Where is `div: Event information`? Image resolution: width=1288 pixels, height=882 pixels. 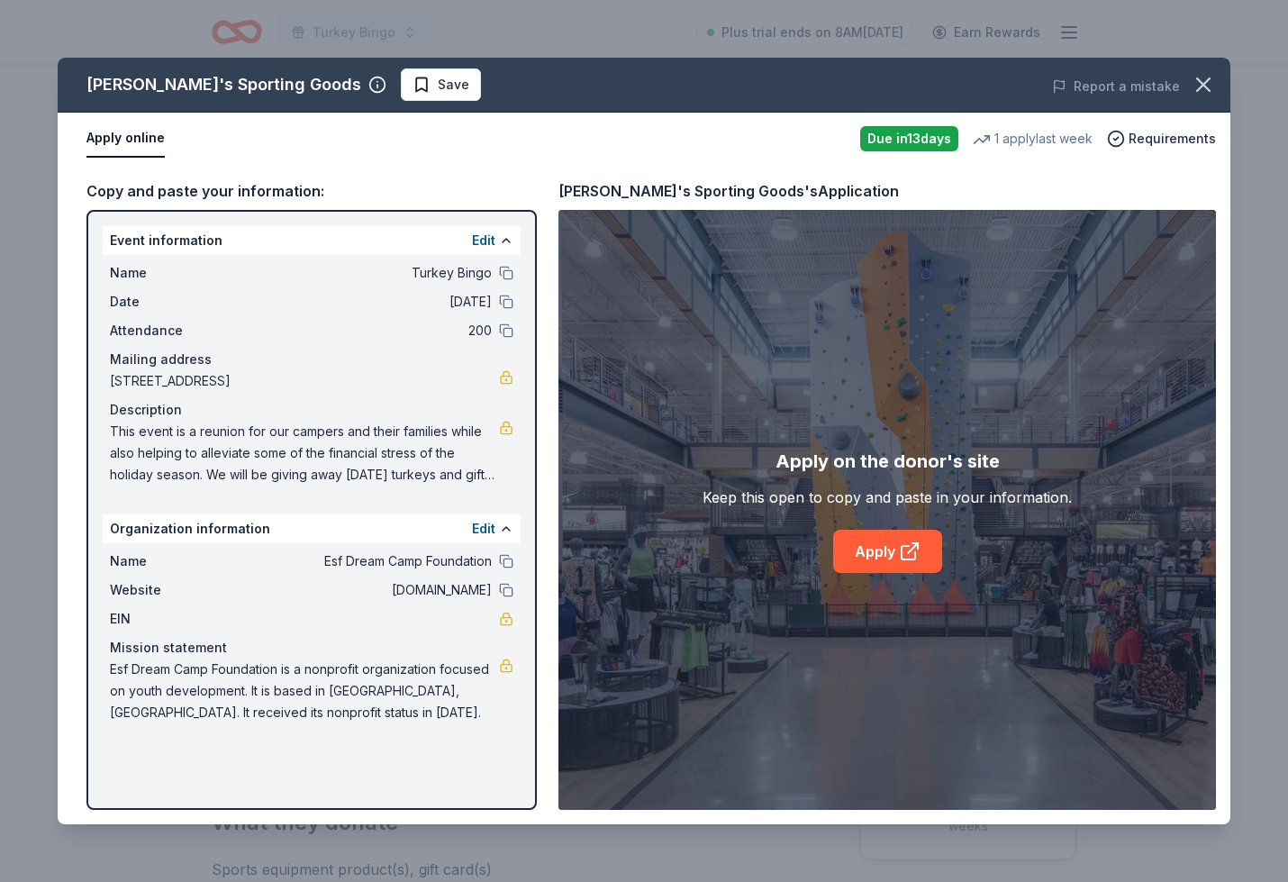
div: Event information is located at coordinates (312, 240).